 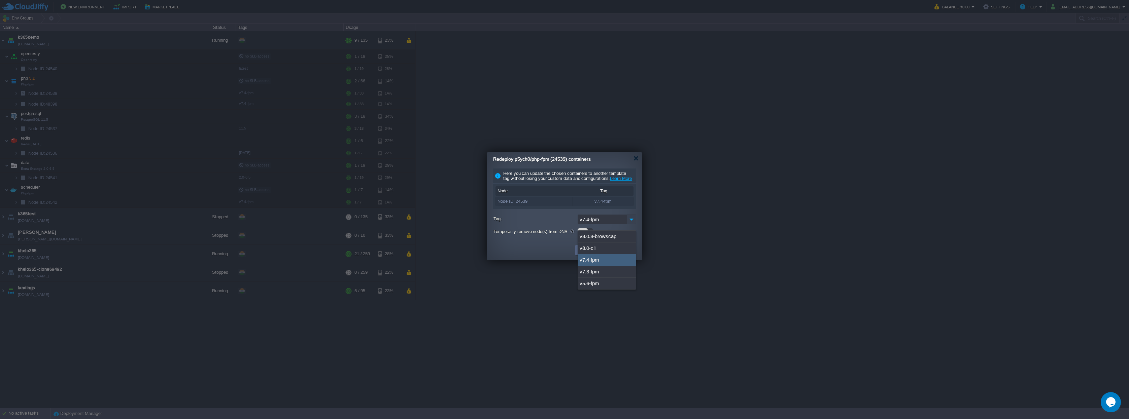 I want to click on label: Tag:, so click(x=534, y=219).